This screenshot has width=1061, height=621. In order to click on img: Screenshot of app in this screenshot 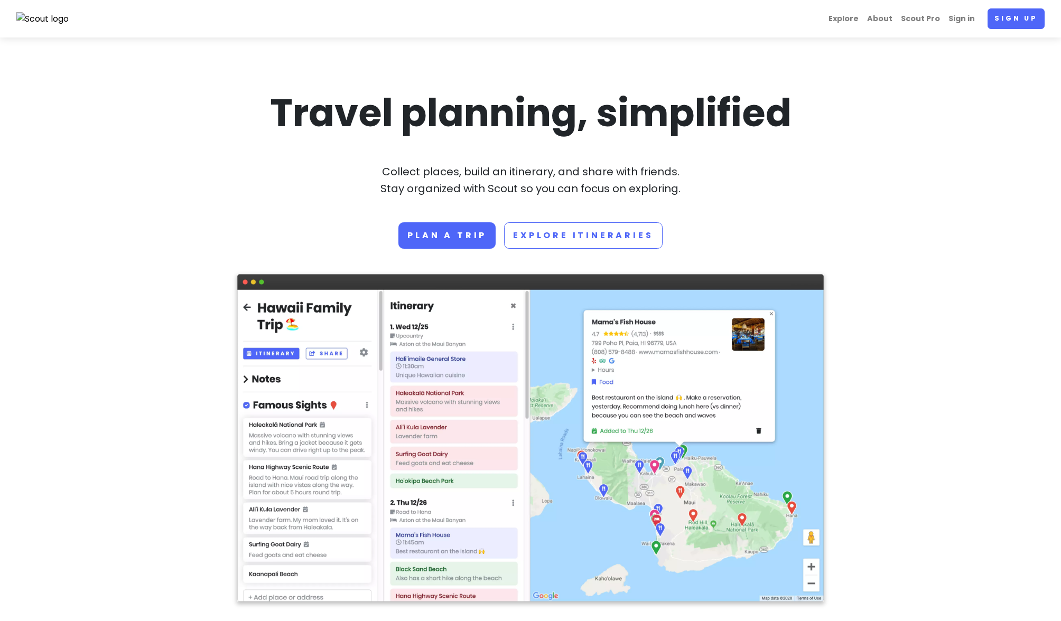, I will do `click(531, 438)`.